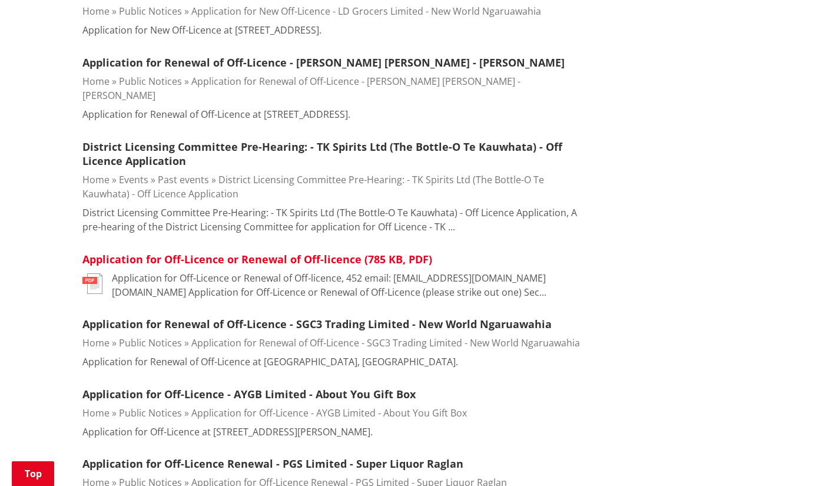 Image resolution: width=839 pixels, height=486 pixels. Describe the element at coordinates (92, 283) in the screenshot. I see `img: document-pdf.svg` at that location.